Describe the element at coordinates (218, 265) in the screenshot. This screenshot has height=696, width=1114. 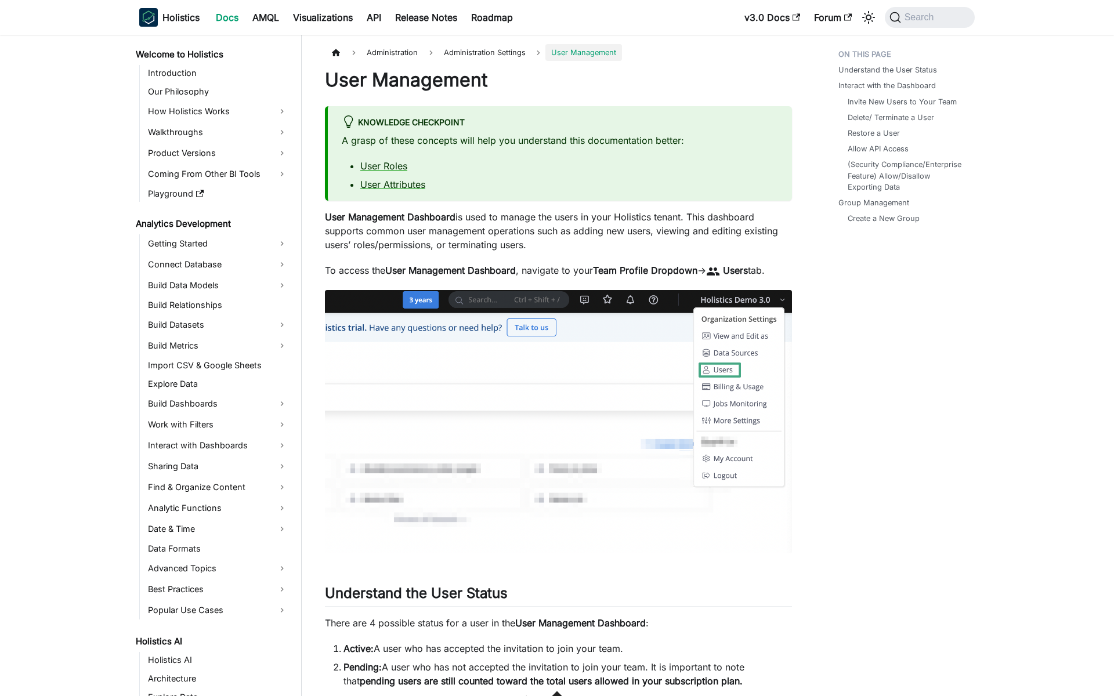
I see `a: Connect Database` at that location.